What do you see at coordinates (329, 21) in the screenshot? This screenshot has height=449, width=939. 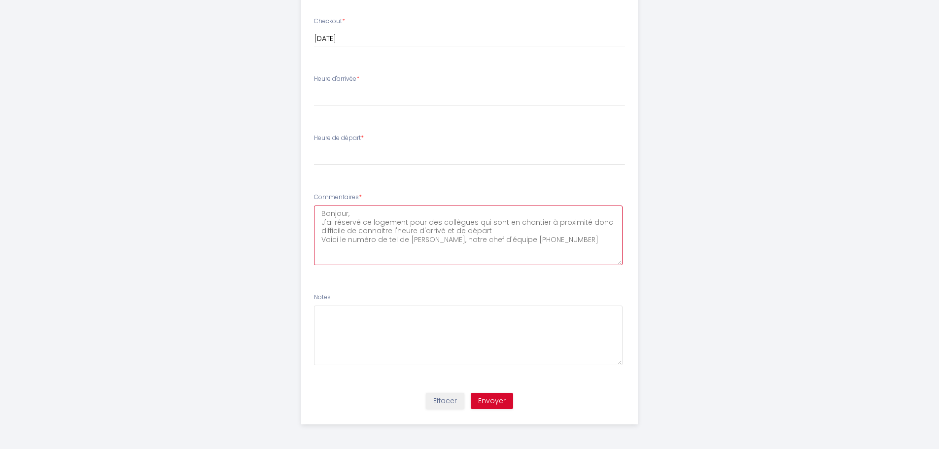 I see `label: Checkout` at bounding box center [329, 21].